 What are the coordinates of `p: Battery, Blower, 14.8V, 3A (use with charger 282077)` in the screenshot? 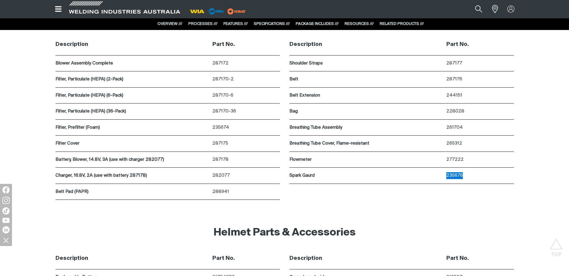 It's located at (133, 160).